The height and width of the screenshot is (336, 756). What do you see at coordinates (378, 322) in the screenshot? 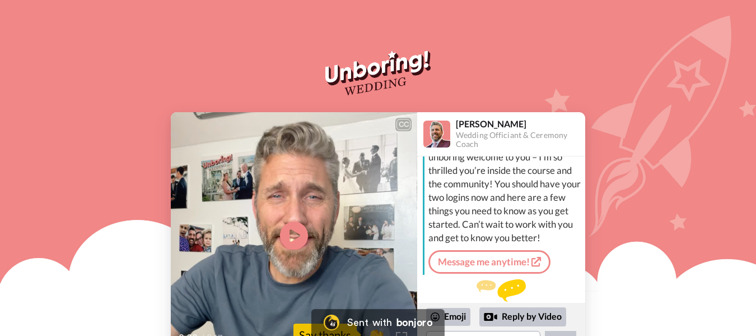
I see `a: Bonjoro LogoSent withbonjoro` at bounding box center [378, 322].